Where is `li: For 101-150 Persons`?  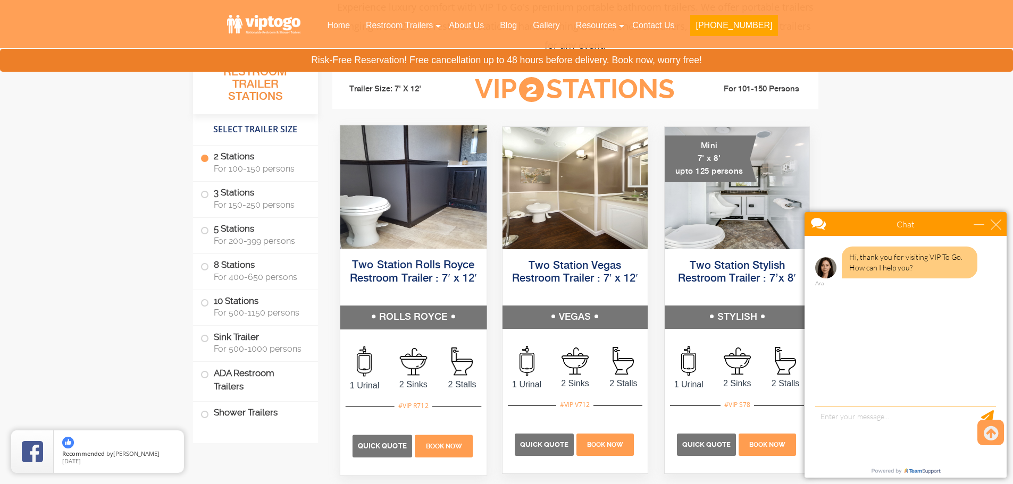 li: For 101-150 Persons is located at coordinates (751, 89).